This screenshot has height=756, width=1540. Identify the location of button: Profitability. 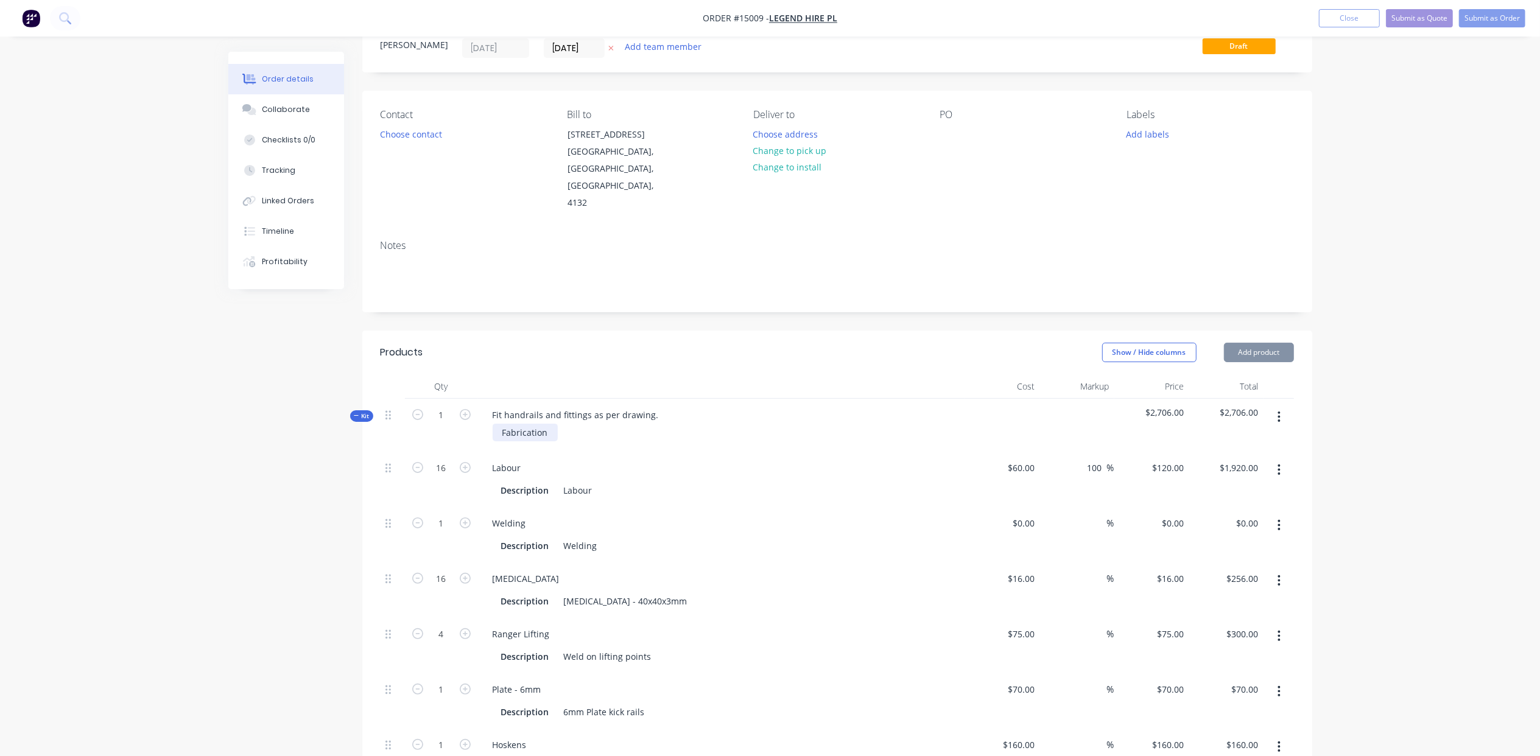
(286, 262).